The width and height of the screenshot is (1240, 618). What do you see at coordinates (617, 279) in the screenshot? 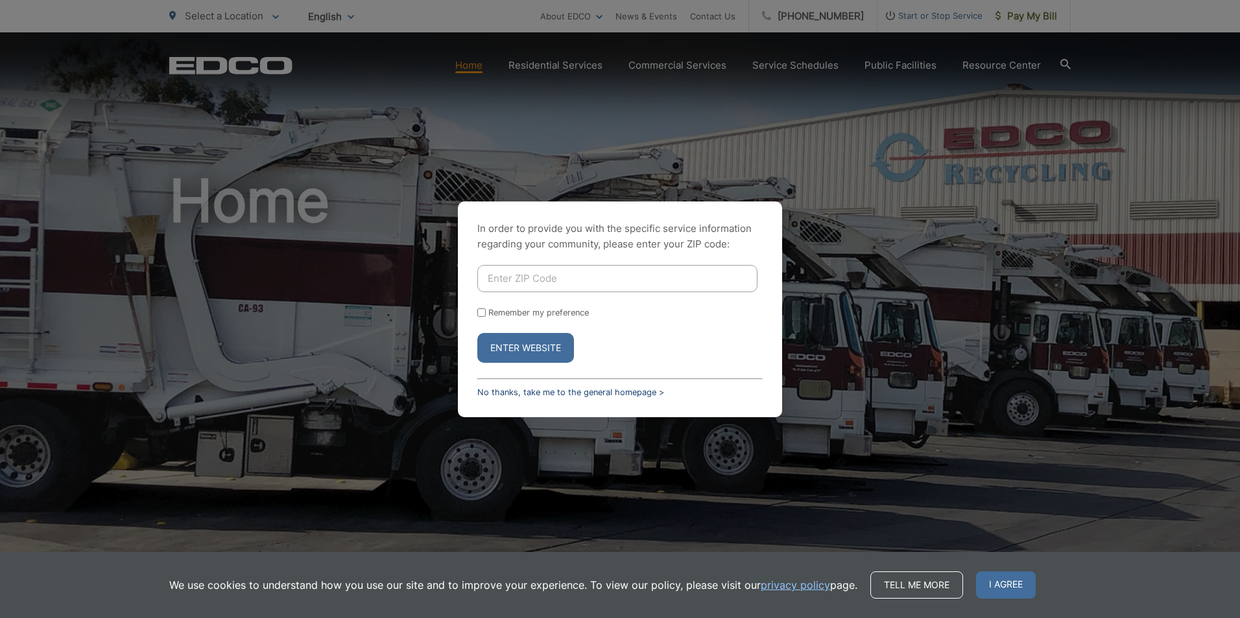
I see `input: Enter ZIP Code` at bounding box center [617, 279].